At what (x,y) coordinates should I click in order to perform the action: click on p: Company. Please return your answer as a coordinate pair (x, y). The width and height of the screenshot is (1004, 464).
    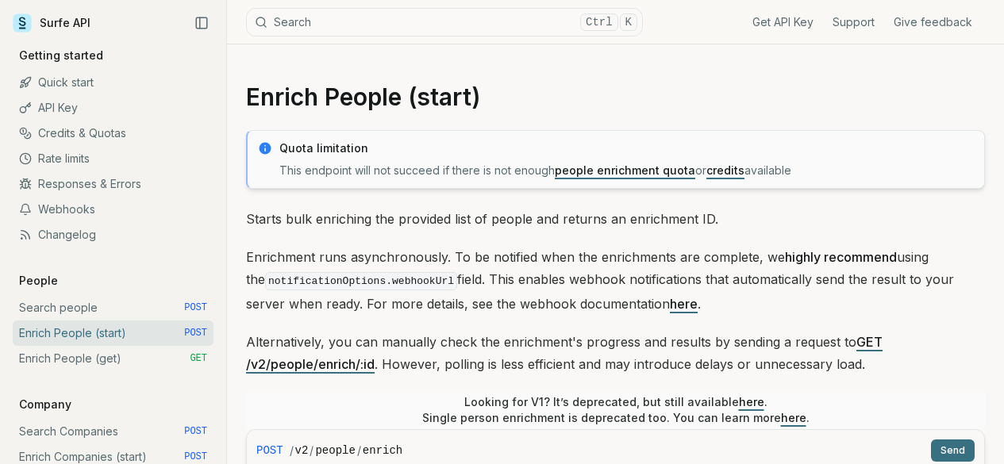
    Looking at the image, I should click on (45, 405).